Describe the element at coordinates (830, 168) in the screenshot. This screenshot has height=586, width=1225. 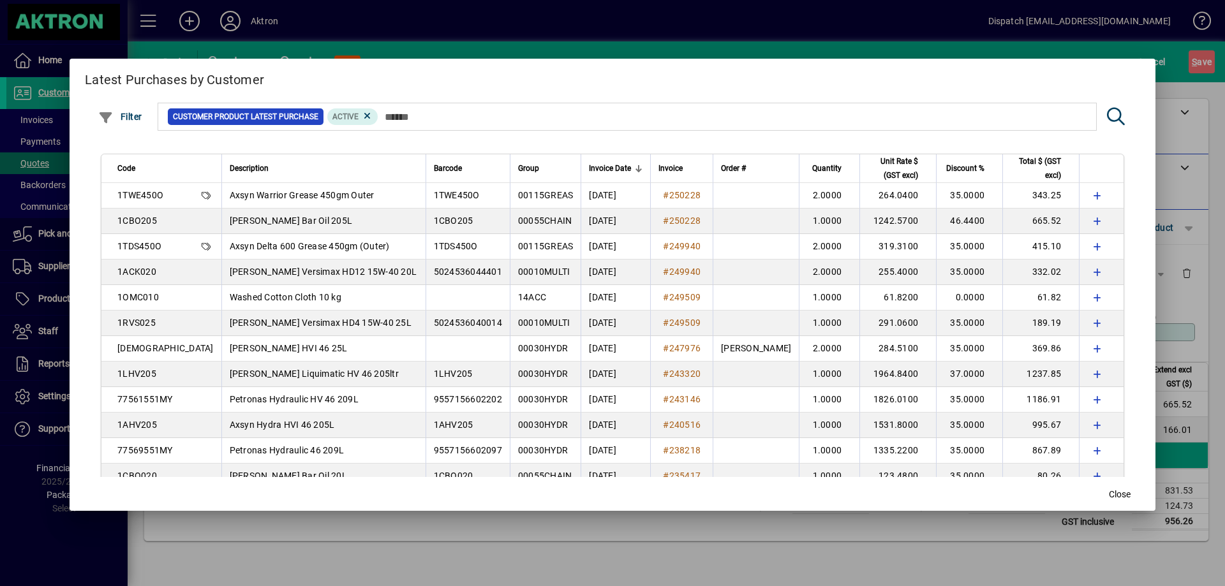
I see `div: Quantity` at that location.